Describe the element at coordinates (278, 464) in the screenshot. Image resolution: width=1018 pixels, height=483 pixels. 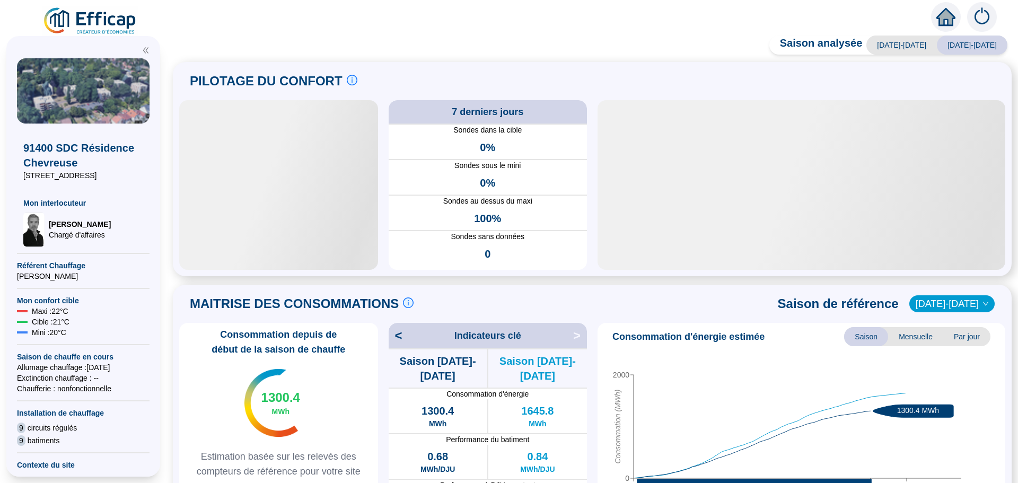
I see `span: Estimation basée sur les relevés des compteurs de référence pour votre site` at that location.